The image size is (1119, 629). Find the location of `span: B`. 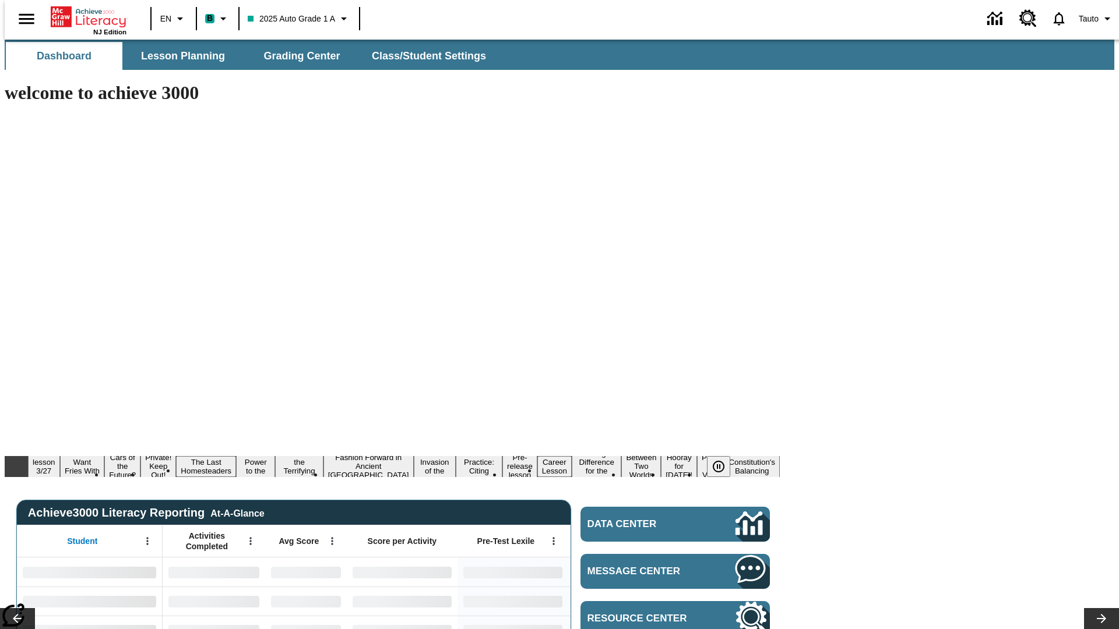

span: B is located at coordinates (210, 18).